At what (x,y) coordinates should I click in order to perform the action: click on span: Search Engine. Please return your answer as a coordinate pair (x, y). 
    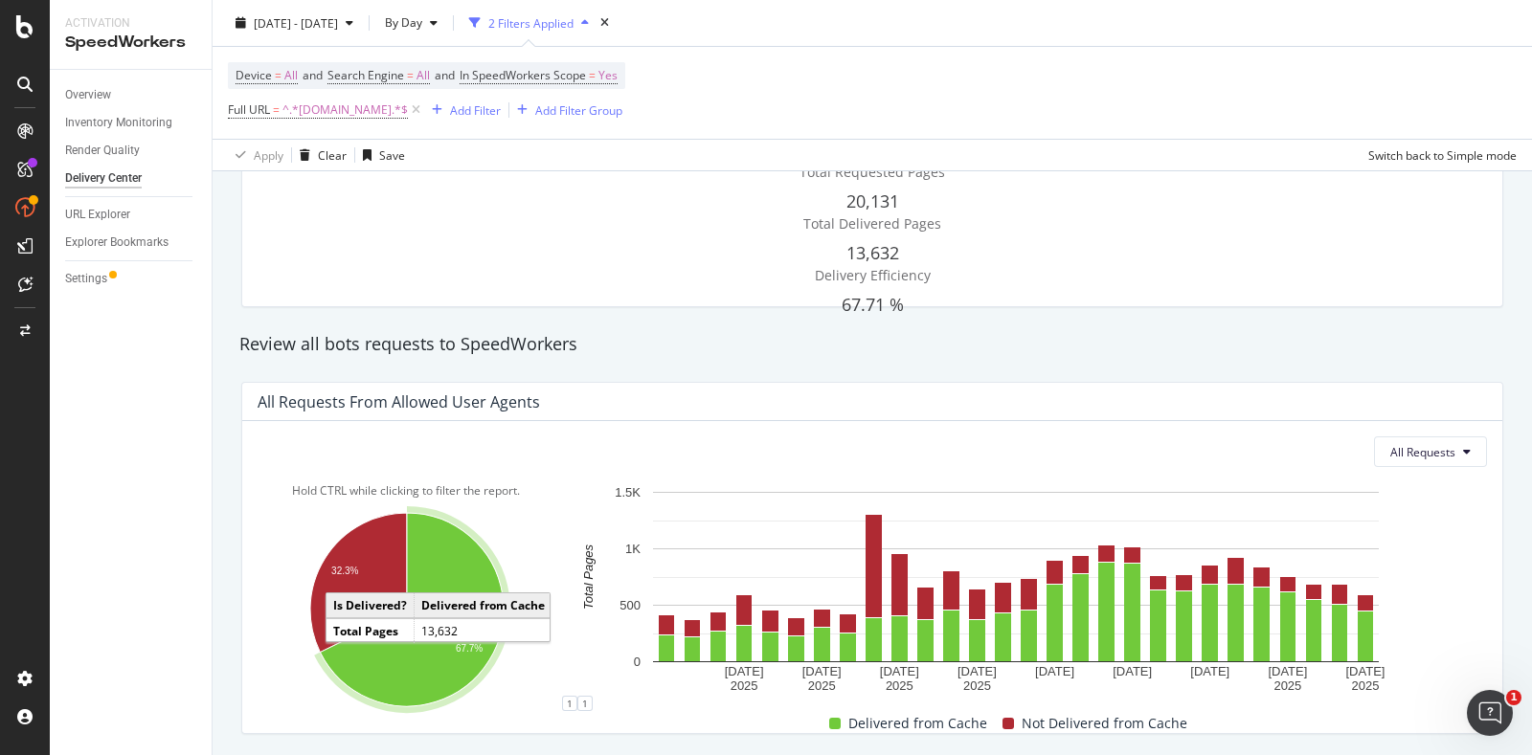
    Looking at the image, I should click on (366, 75).